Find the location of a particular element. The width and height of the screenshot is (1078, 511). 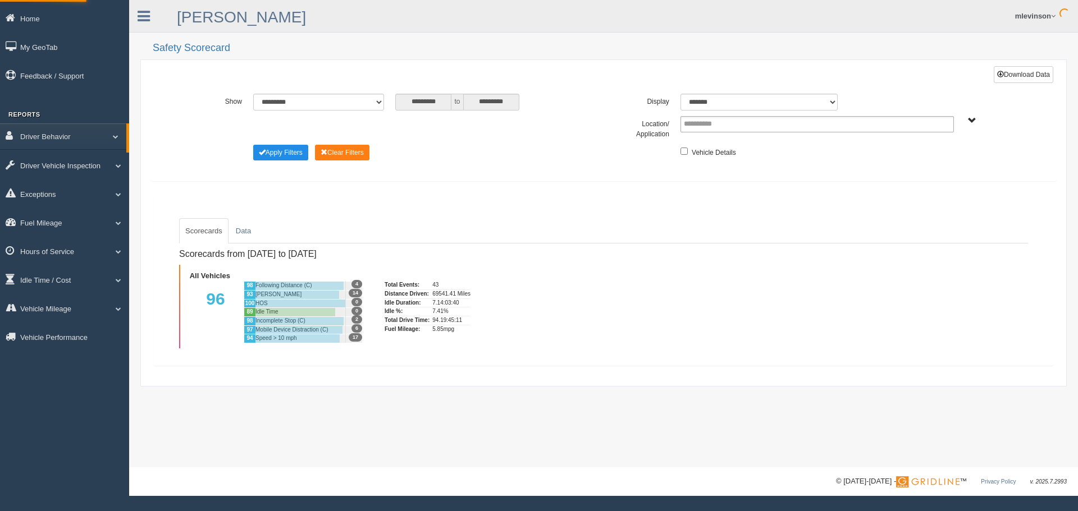

div: 94 is located at coordinates (249, 338).